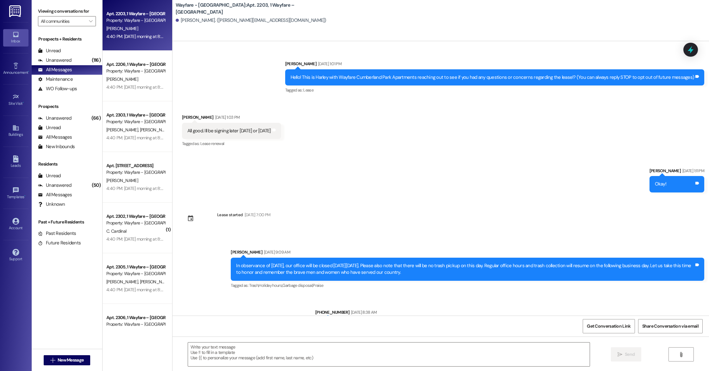 The width and height of the screenshot is (709, 371). Describe the element at coordinates (16, 11) in the screenshot. I see `img: ResiDesk Logo` at that location.